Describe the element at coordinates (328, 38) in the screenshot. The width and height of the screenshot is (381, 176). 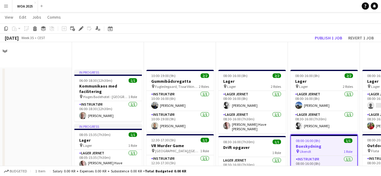
I see `button: Publish 1 job` at that location.